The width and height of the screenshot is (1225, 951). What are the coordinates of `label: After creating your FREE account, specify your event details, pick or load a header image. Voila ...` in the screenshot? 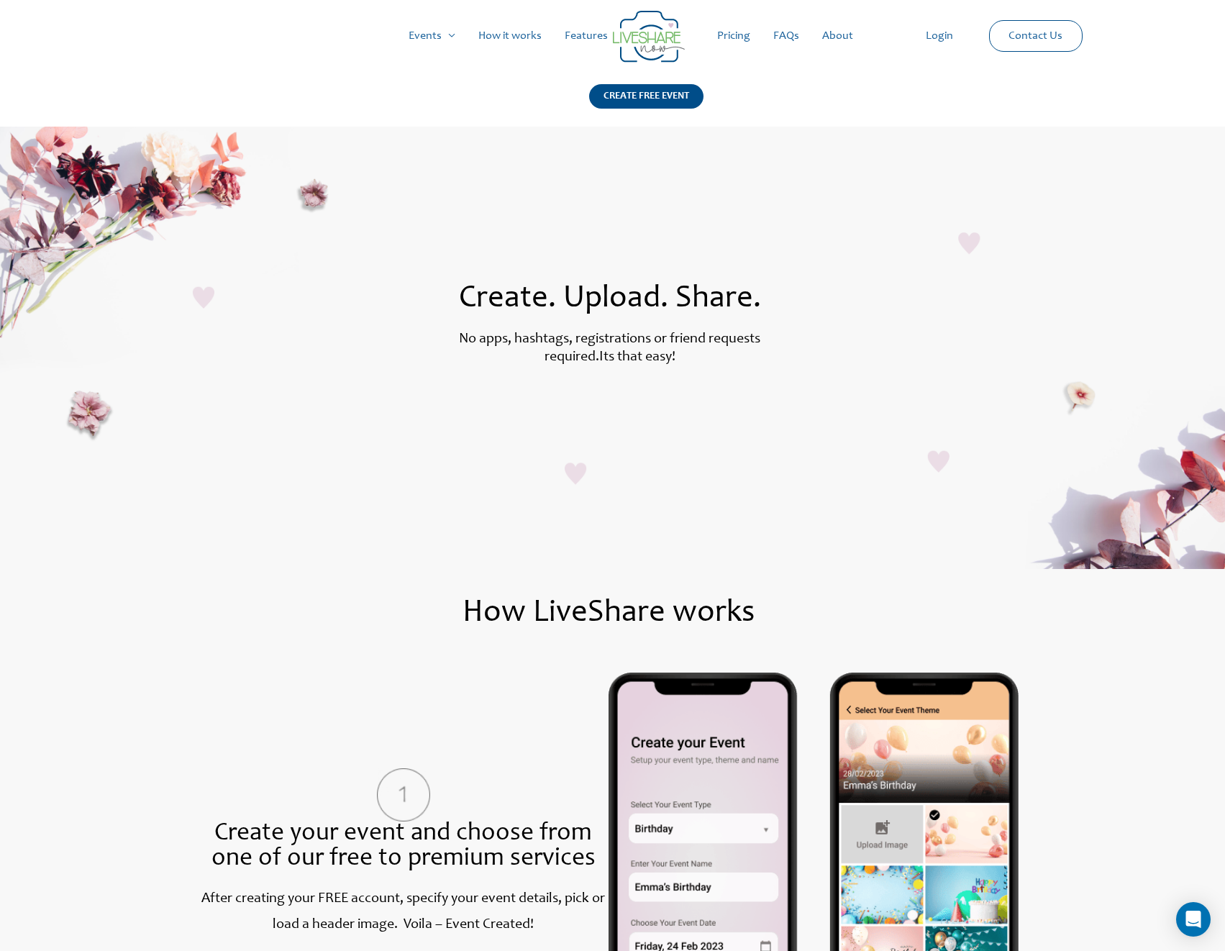 It's located at (403, 912).